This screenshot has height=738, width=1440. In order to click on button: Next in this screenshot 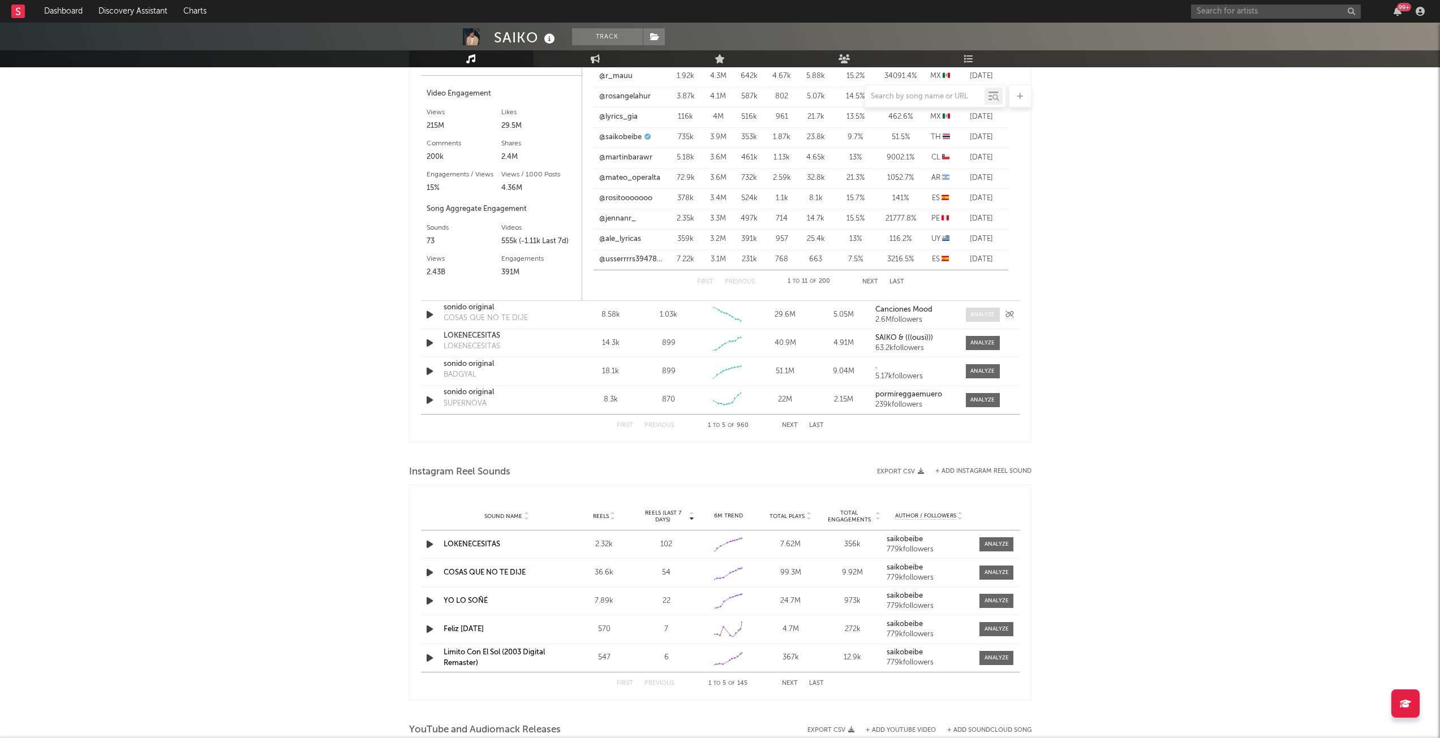, I will do `click(790, 683)`.